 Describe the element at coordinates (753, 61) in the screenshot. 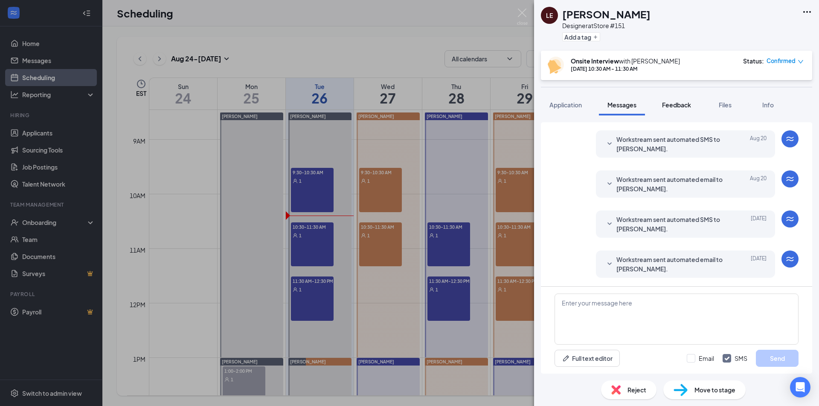

I see `div: Status :` at that location.